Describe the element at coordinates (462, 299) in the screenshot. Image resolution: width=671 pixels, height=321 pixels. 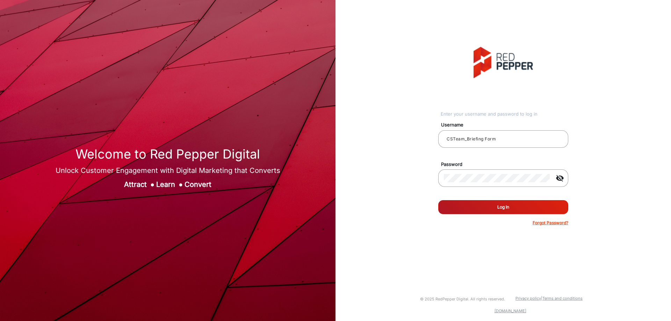
I see `small: © 2025 RedPepper Digital. All rights reserved.` at that location.